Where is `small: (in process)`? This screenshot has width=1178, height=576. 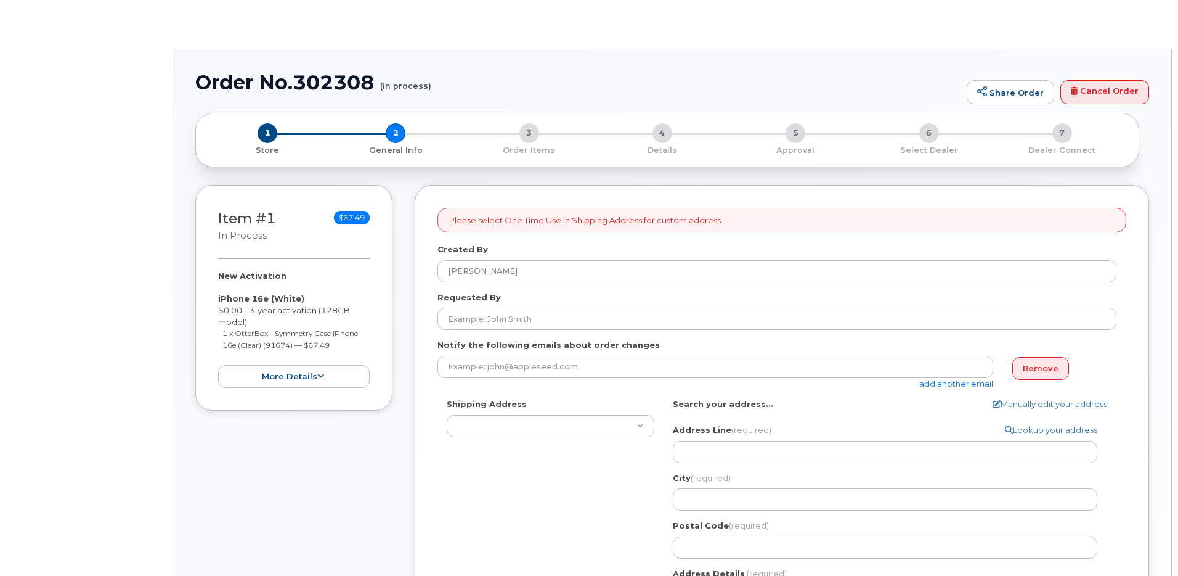 small: (in process) is located at coordinates (406, 81).